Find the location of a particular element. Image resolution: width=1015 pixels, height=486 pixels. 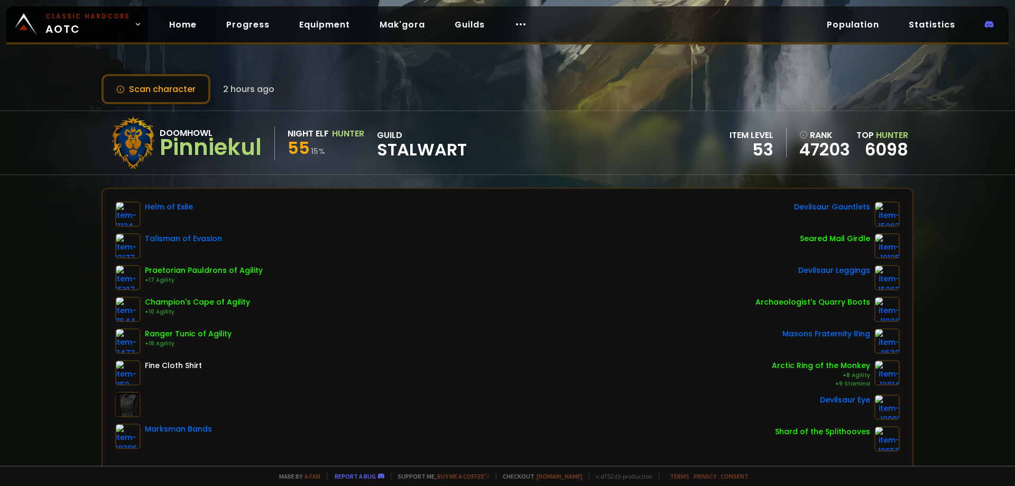

span: 2 hours ago is located at coordinates (249, 89).